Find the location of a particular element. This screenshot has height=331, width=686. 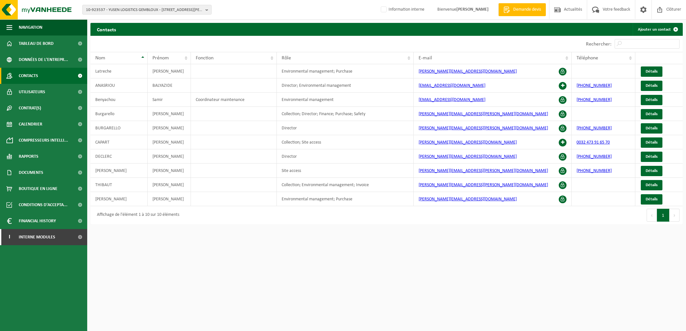

span: Rapports is located at coordinates (28, 157).